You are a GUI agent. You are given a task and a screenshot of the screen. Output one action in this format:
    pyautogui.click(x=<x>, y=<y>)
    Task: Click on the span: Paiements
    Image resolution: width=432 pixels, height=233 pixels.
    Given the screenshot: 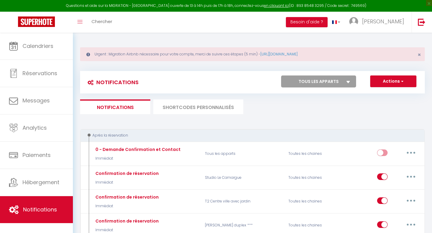 What is the action you would take?
    pyautogui.click(x=37, y=155)
    